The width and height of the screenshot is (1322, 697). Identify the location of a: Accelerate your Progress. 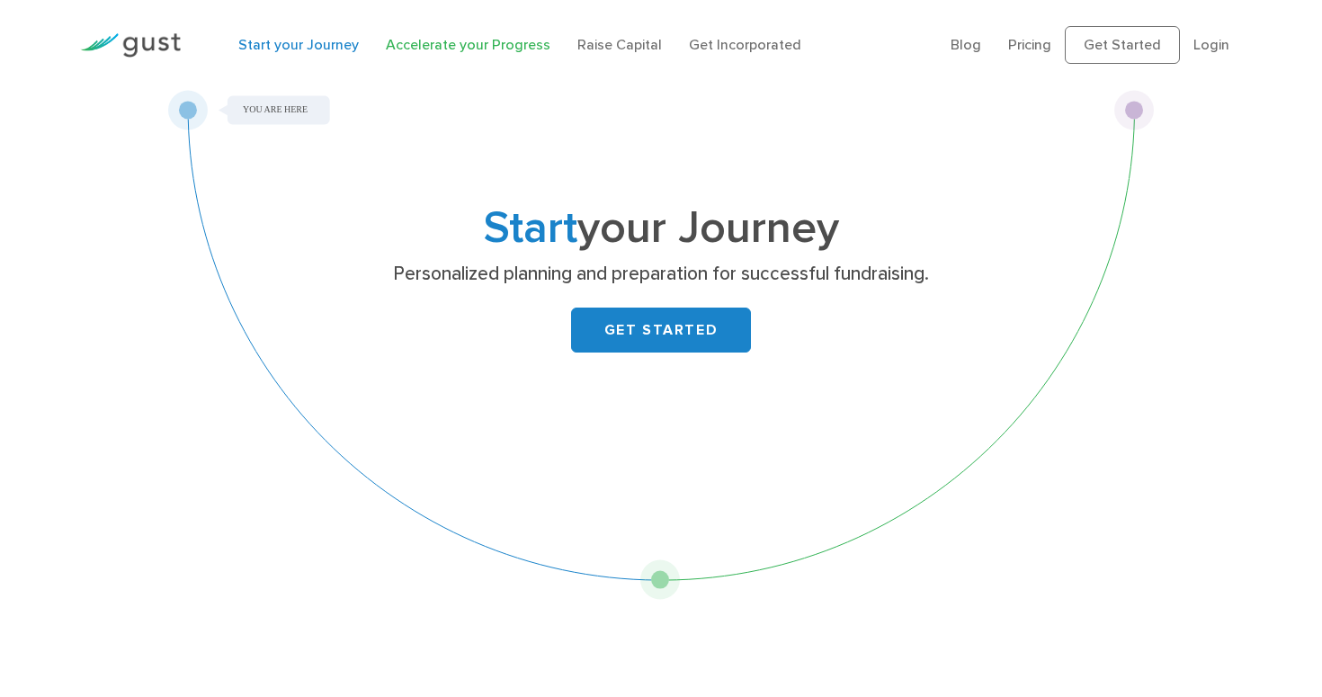
(468, 44).